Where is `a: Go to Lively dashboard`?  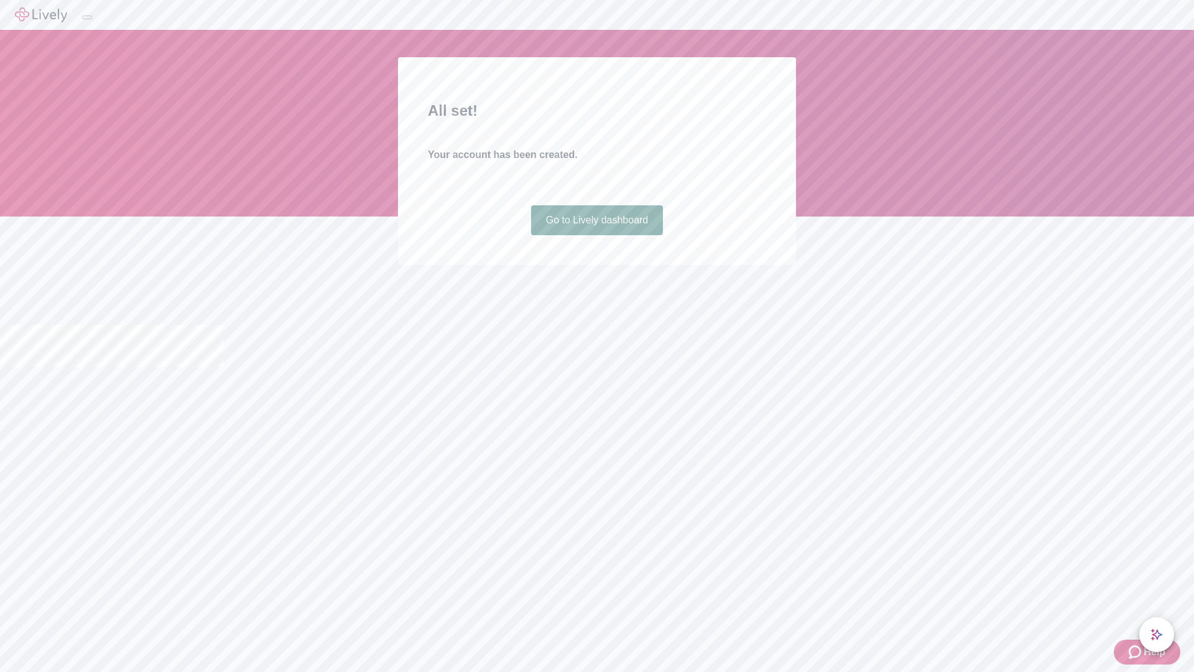 a: Go to Lively dashboard is located at coordinates (597, 220).